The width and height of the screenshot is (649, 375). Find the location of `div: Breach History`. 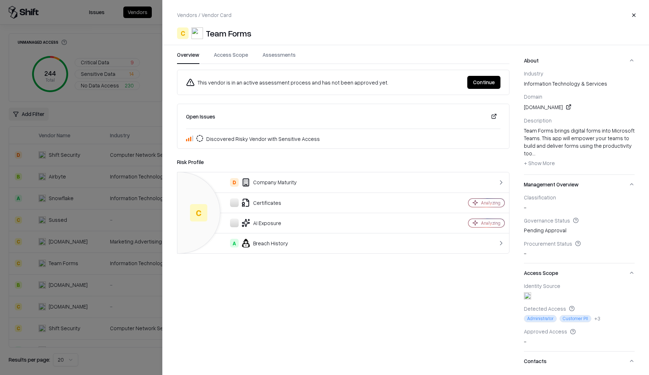

div: Breach History is located at coordinates (299, 243).